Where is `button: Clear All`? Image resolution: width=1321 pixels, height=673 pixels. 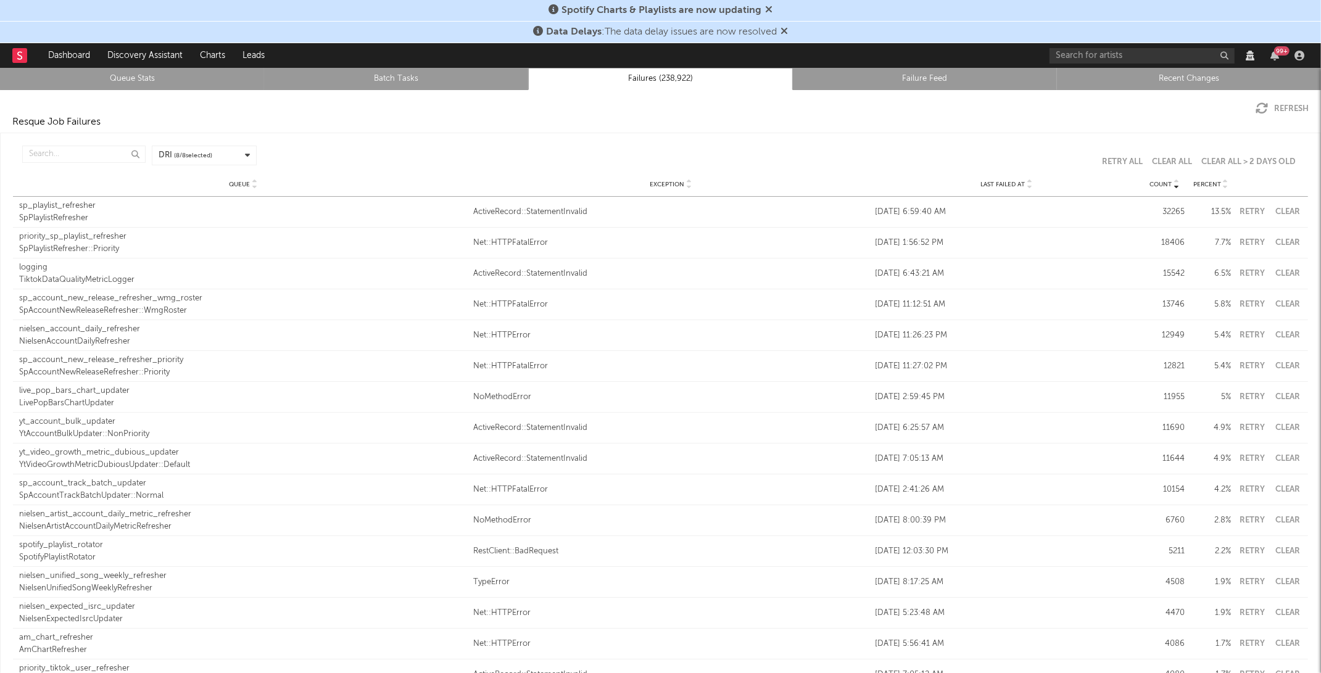
button: Clear All is located at coordinates (1171, 162).